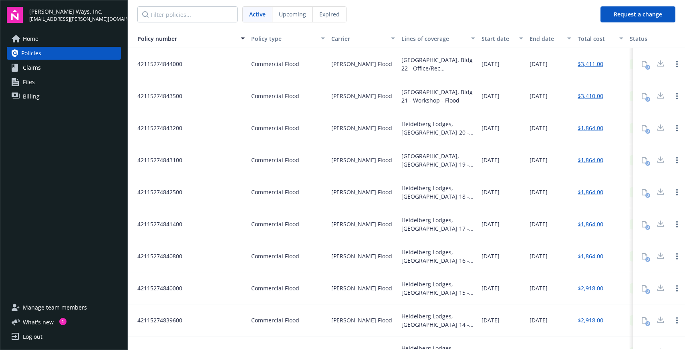  Describe the element at coordinates (15, 15) in the screenshot. I see `img: navigator-logo.svg` at that location.